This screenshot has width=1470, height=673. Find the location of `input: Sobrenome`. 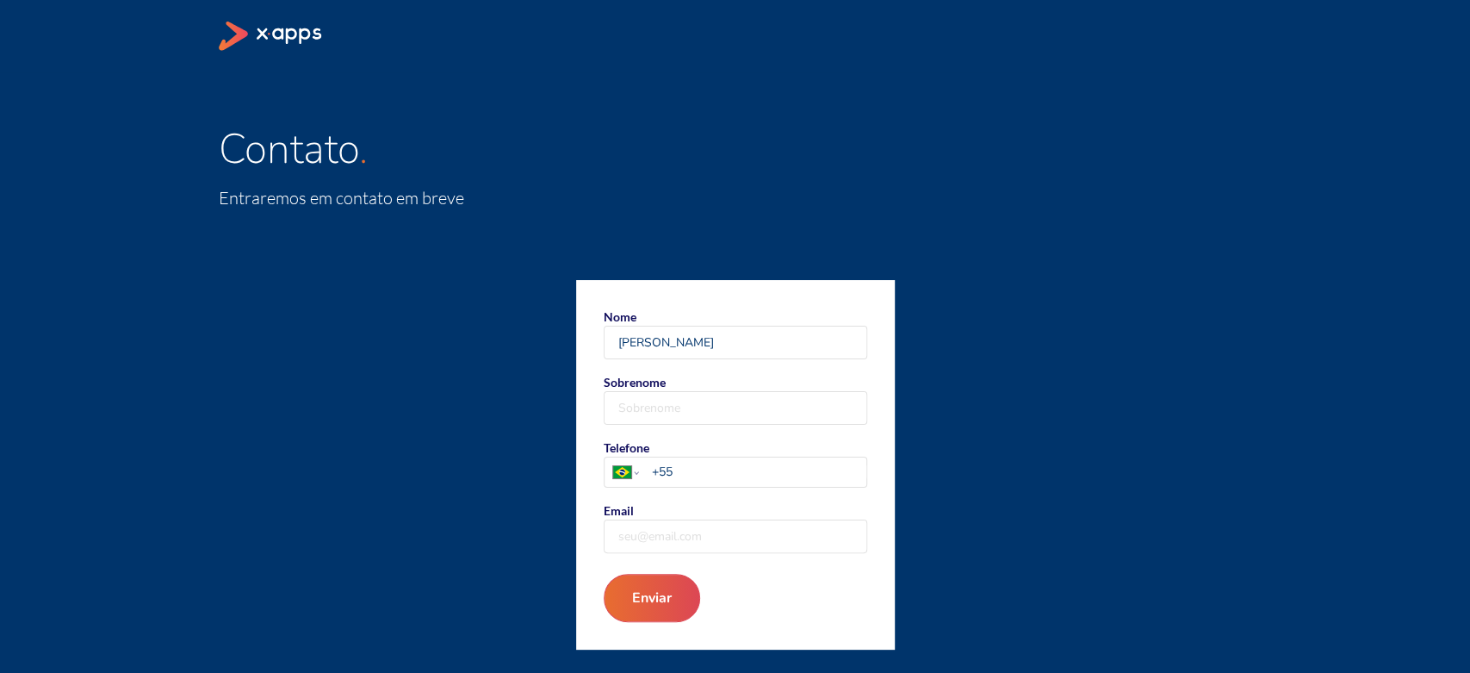

input: Sobrenome is located at coordinates (736, 407).